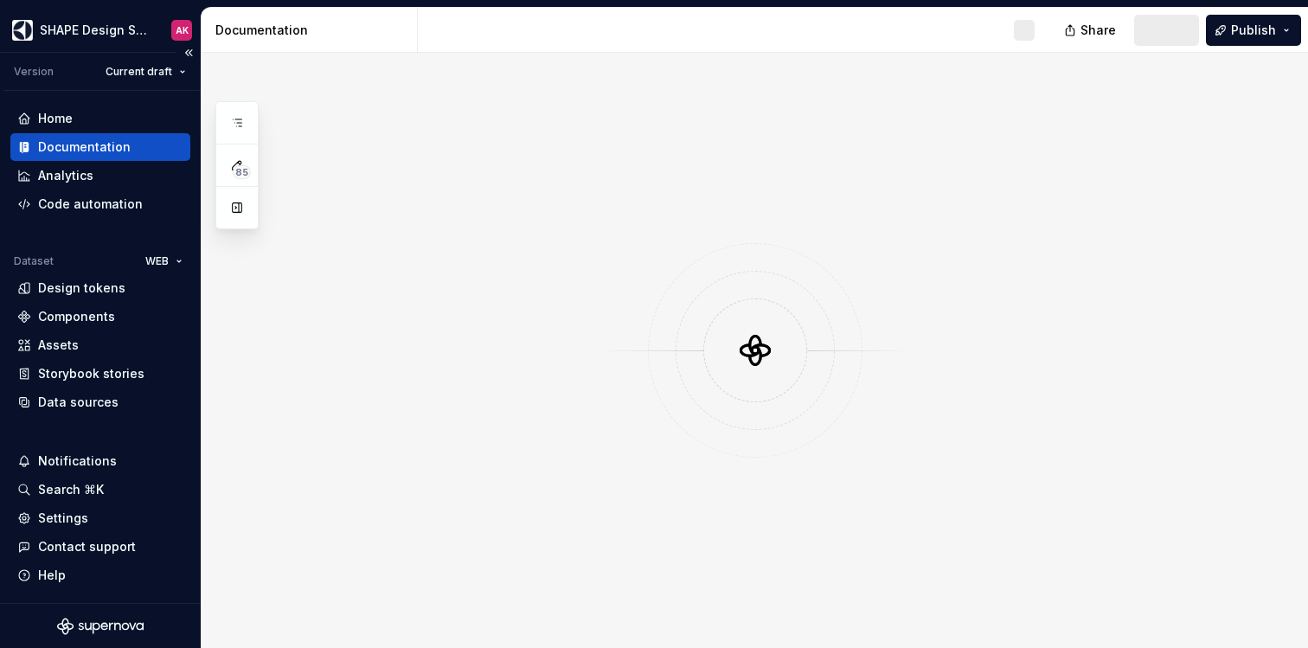 This screenshot has width=1308, height=648. I want to click on a: Documentation, so click(100, 147).